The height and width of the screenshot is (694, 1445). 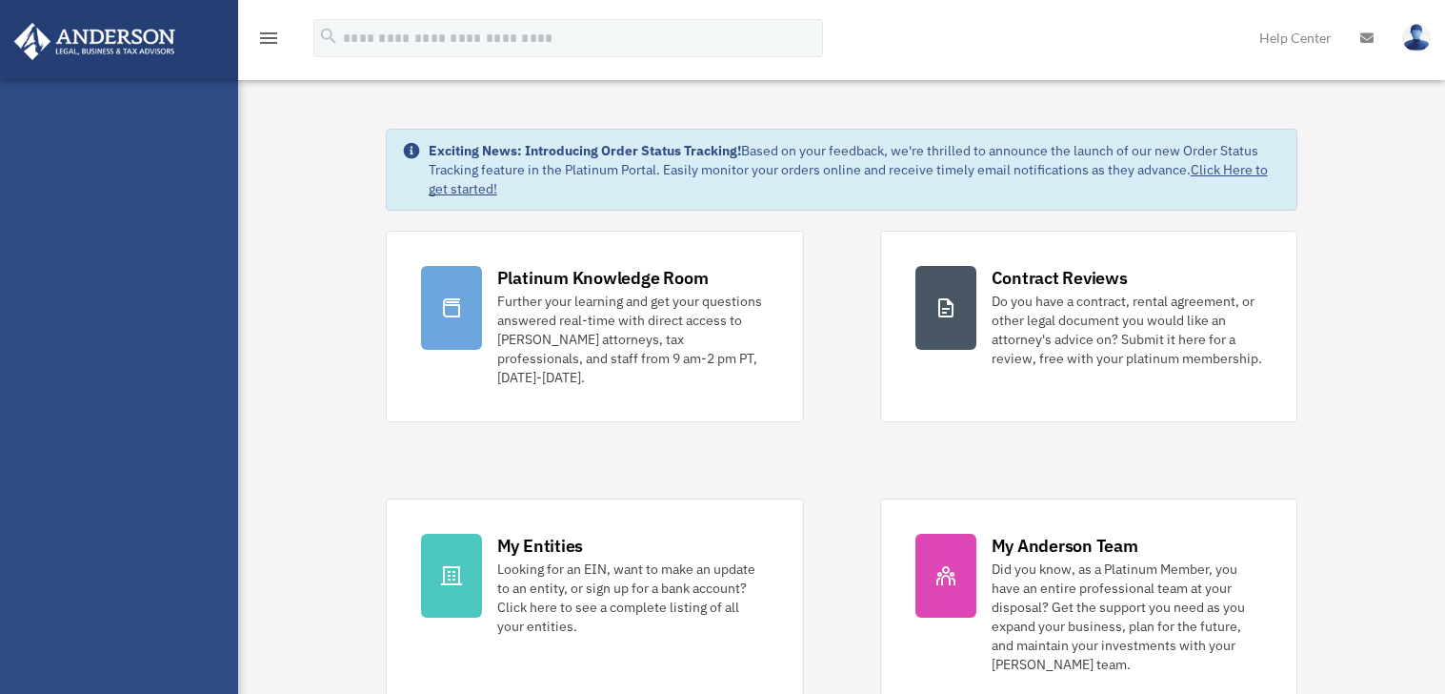 I want to click on a: Platinum Knowledge Room Further your learning and get your questions answered real-time with dire..., so click(x=595, y=326).